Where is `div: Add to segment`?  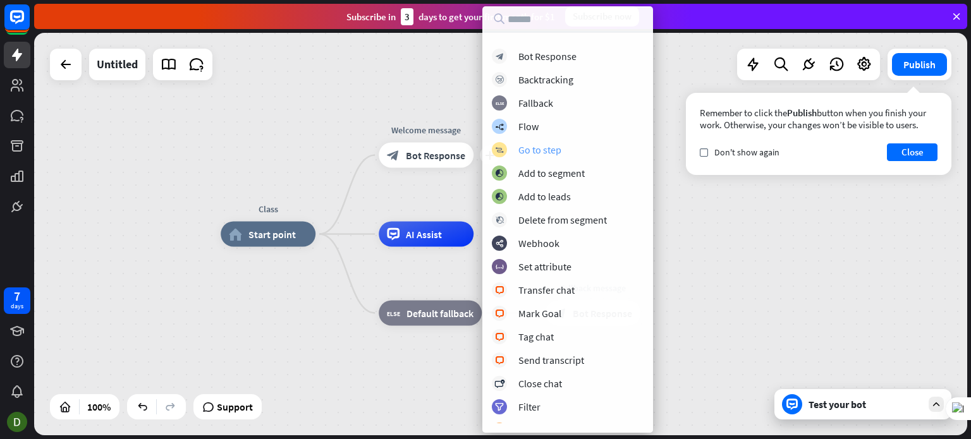
div: Add to segment is located at coordinates (551, 173).